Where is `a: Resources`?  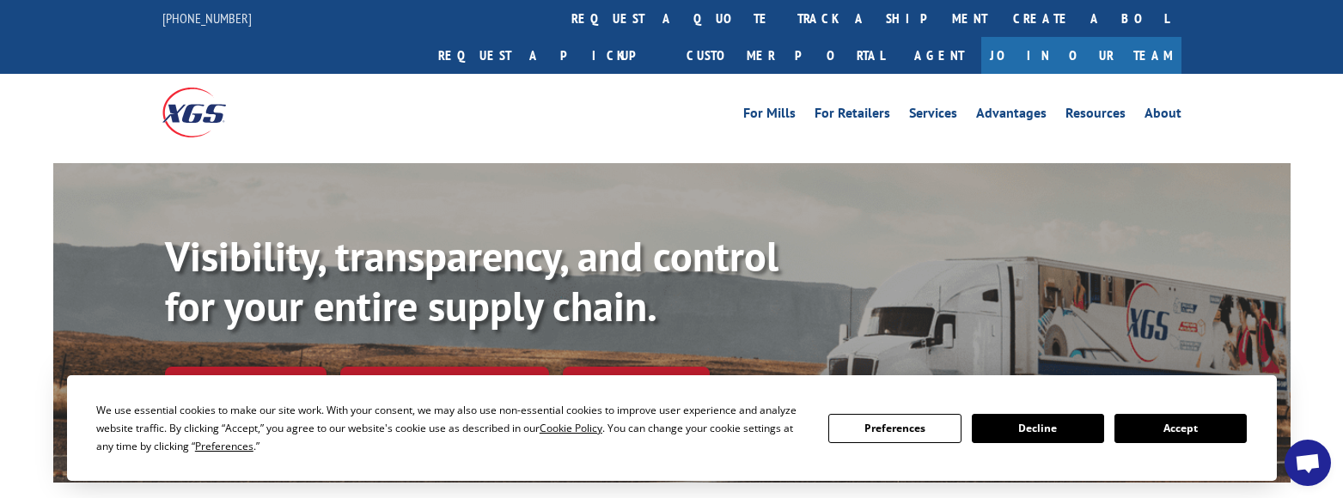
a: Resources is located at coordinates (1095, 116).